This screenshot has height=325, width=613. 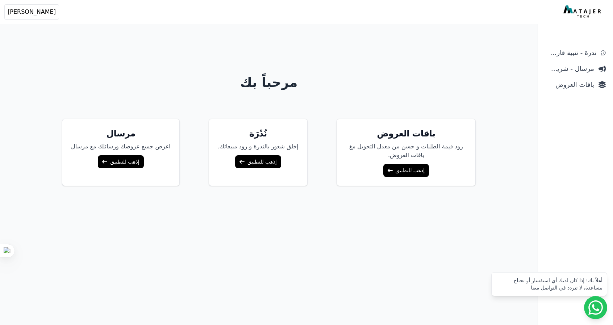 What do you see at coordinates (121, 134) in the screenshot?
I see `h5: مرسال` at bounding box center [121, 134].